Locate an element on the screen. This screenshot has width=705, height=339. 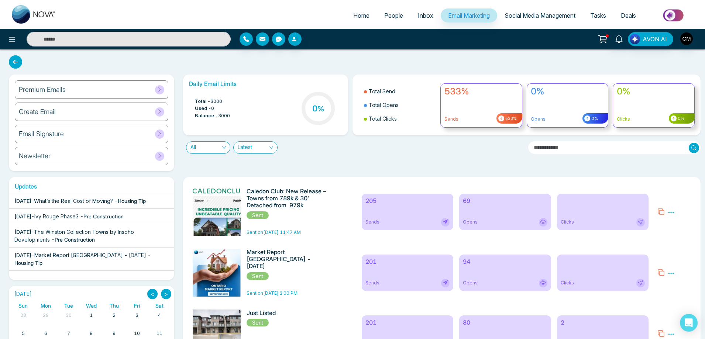
h6: 80 is located at coordinates (505, 323).